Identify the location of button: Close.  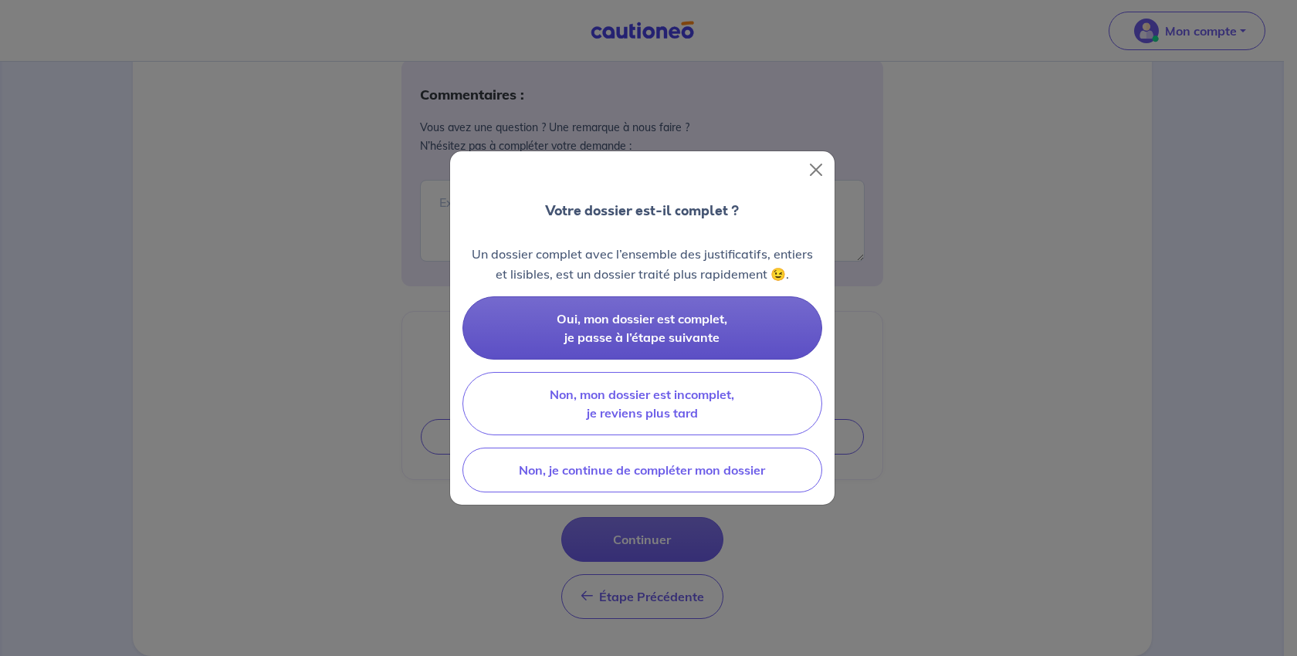
(816, 170).